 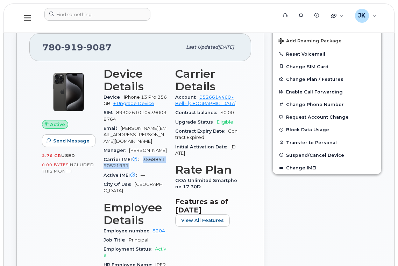 What do you see at coordinates (116, 239) in the screenshot?
I see `span: Job Title` at bounding box center [116, 239].